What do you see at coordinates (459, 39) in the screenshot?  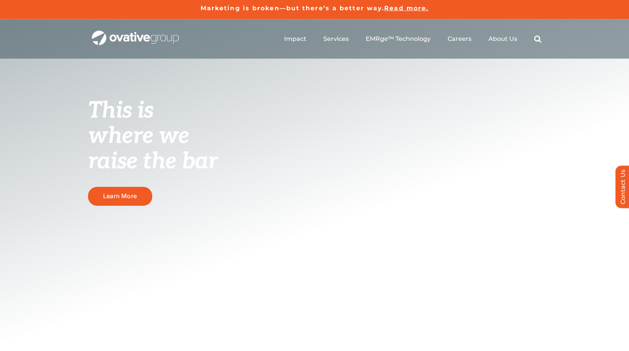 I see `a: Careers` at bounding box center [459, 39].